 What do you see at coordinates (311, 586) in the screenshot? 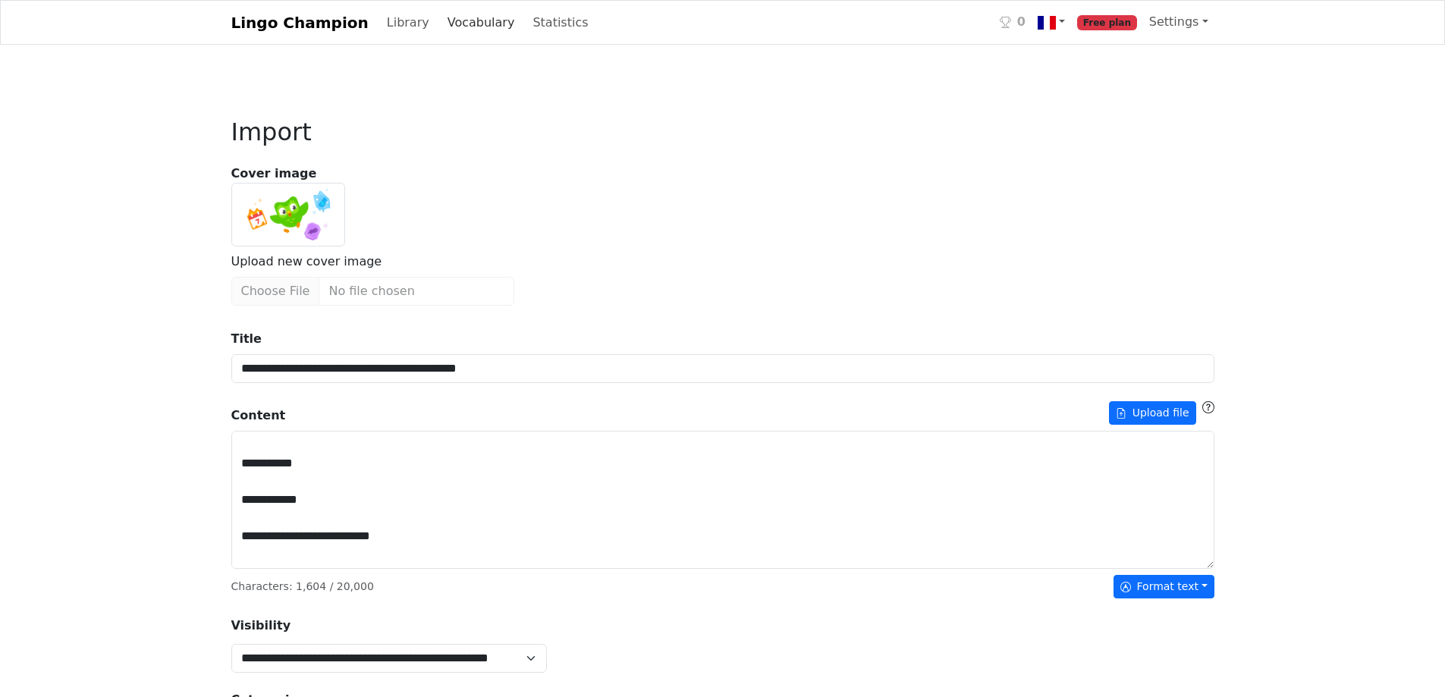
I see `span: 1,604` at bounding box center [311, 586].